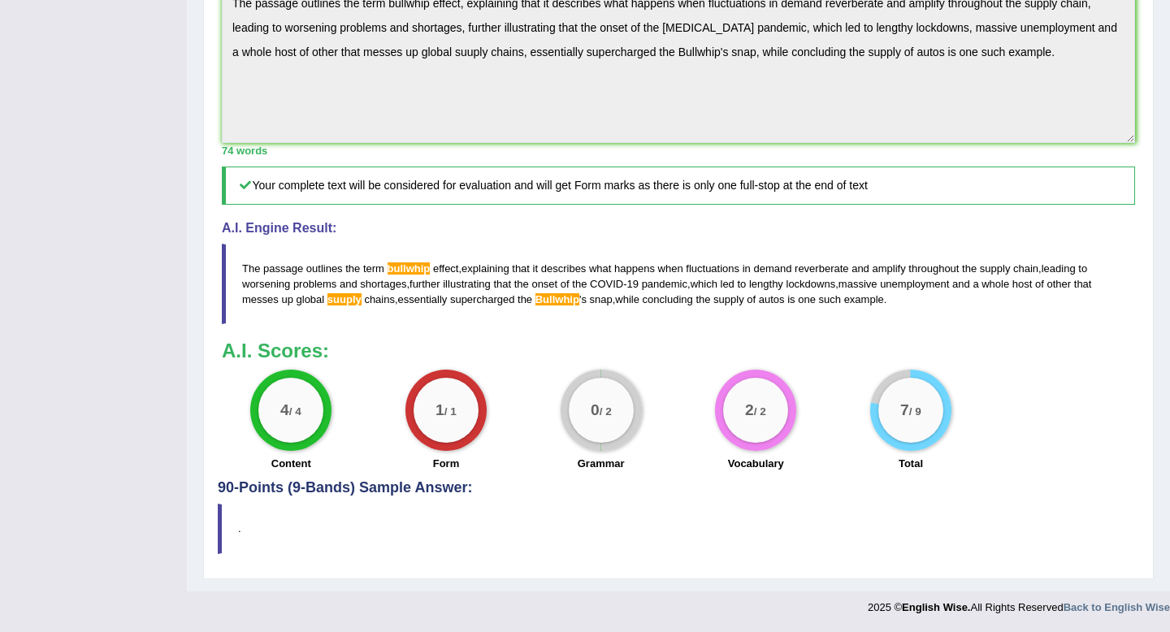  Describe the element at coordinates (545, 284) in the screenshot. I see `span: onset` at that location.